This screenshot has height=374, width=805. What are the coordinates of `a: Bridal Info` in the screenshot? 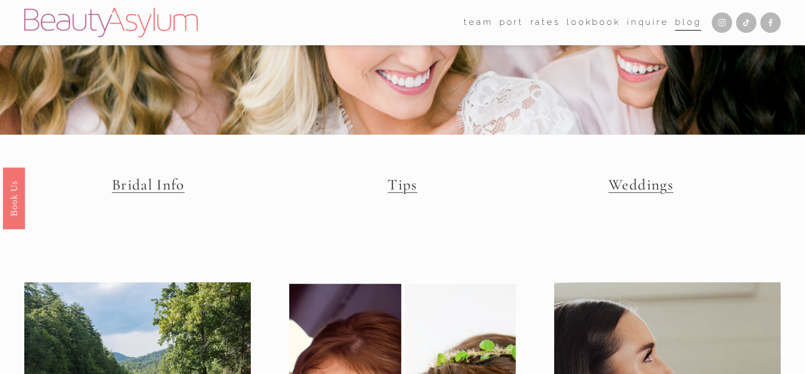 It's located at (148, 184).